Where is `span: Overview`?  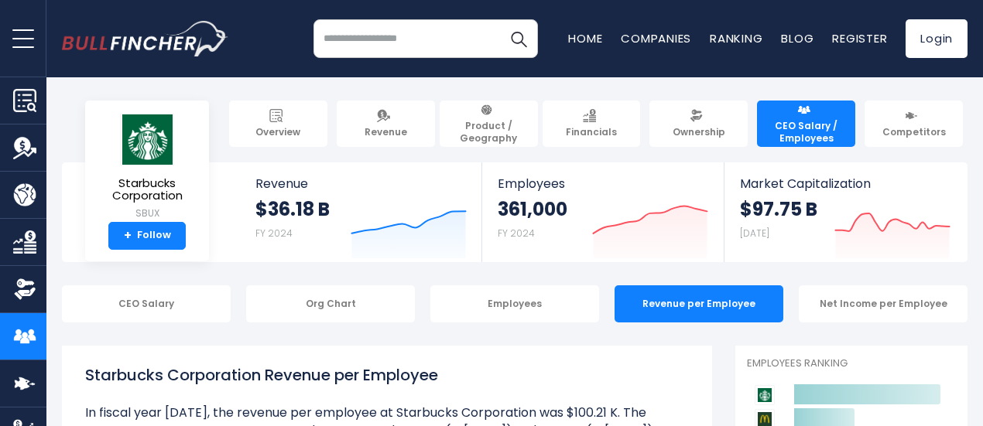
span: Overview is located at coordinates (278, 132).